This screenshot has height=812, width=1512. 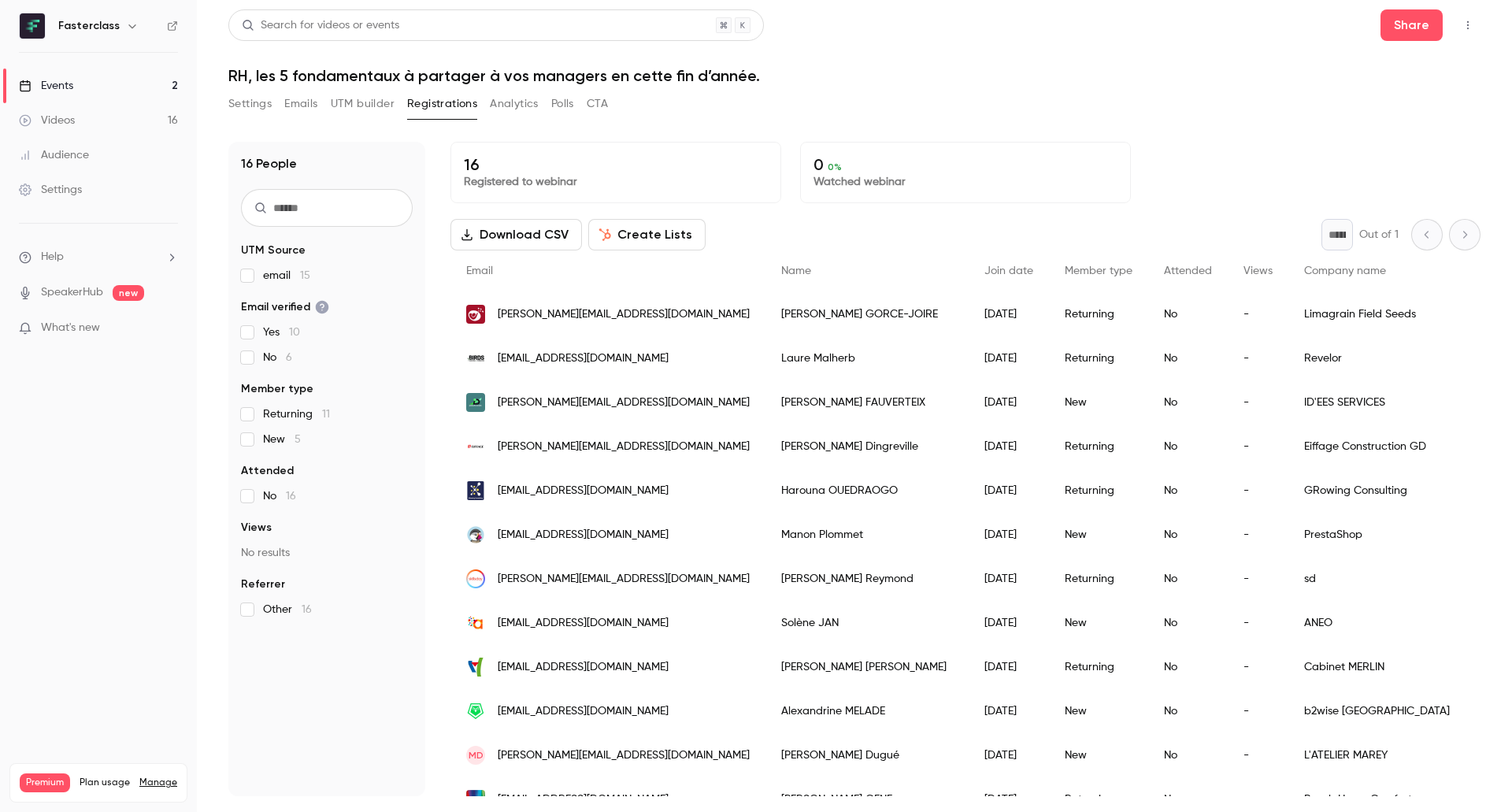 I want to click on span: MD, so click(x=475, y=755).